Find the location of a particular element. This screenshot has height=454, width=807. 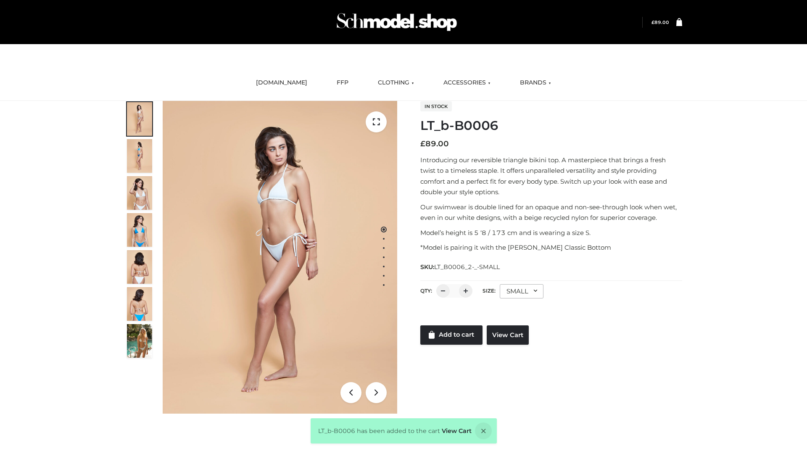

a: CLOTHING is located at coordinates (396, 83).